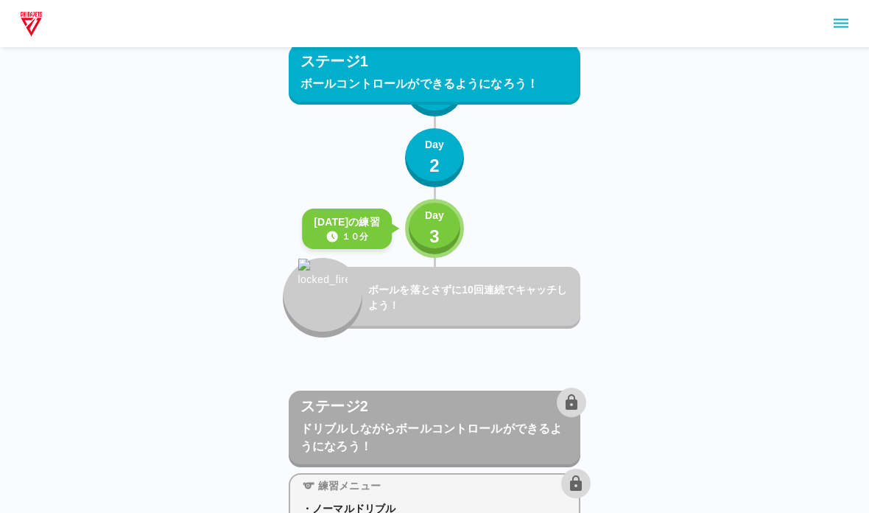 The image size is (869, 513). I want to click on p: 3, so click(435, 236).